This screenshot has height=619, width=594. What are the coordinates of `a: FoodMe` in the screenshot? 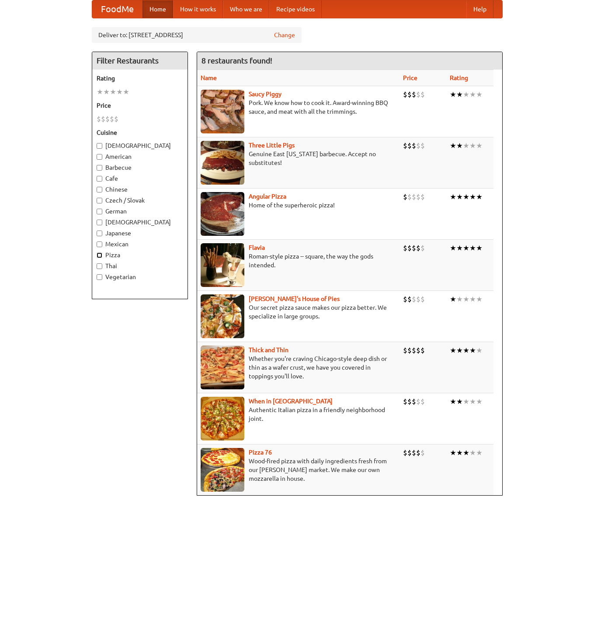 It's located at (117, 9).